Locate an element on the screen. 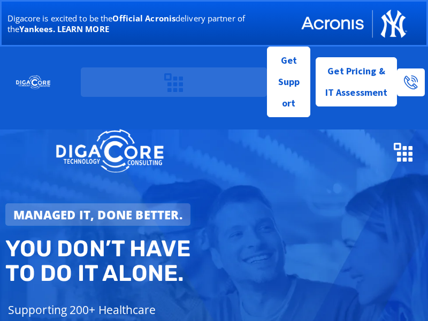  b: Yankees. is located at coordinates (37, 29).